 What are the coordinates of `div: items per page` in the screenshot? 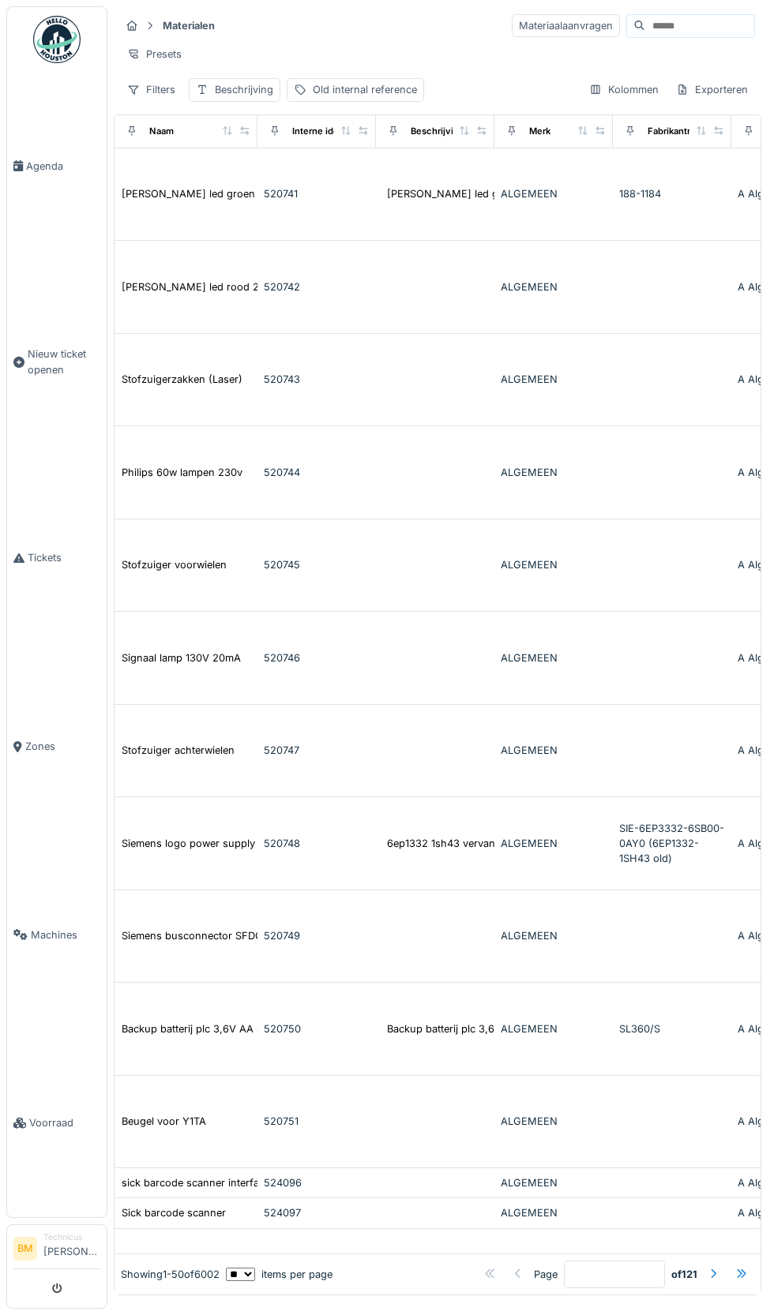 It's located at (279, 1274).